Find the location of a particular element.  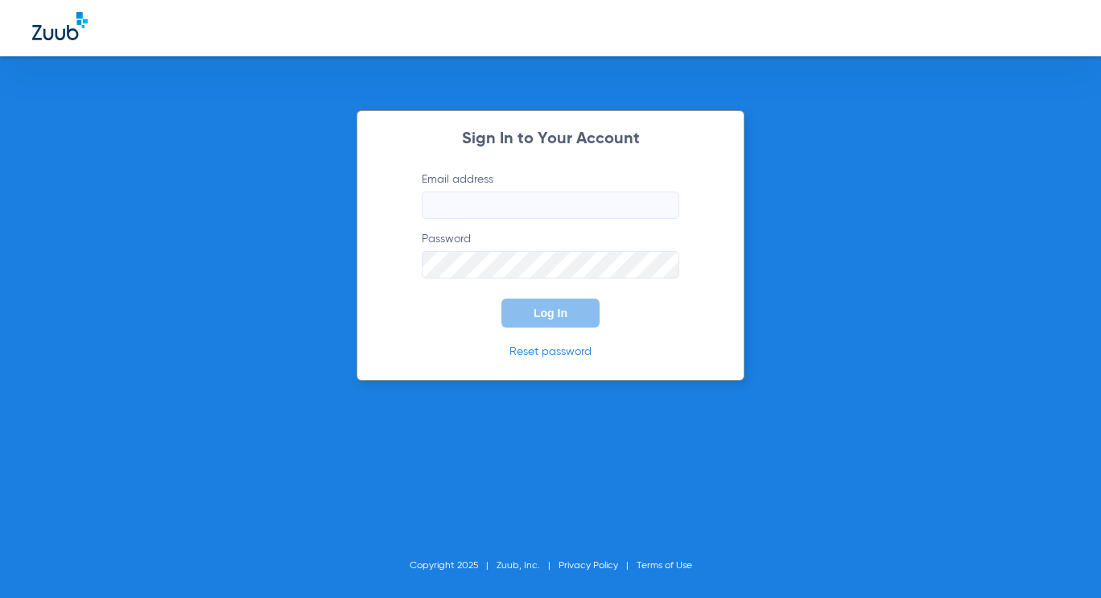

a: Privacy Policy is located at coordinates (588, 566).